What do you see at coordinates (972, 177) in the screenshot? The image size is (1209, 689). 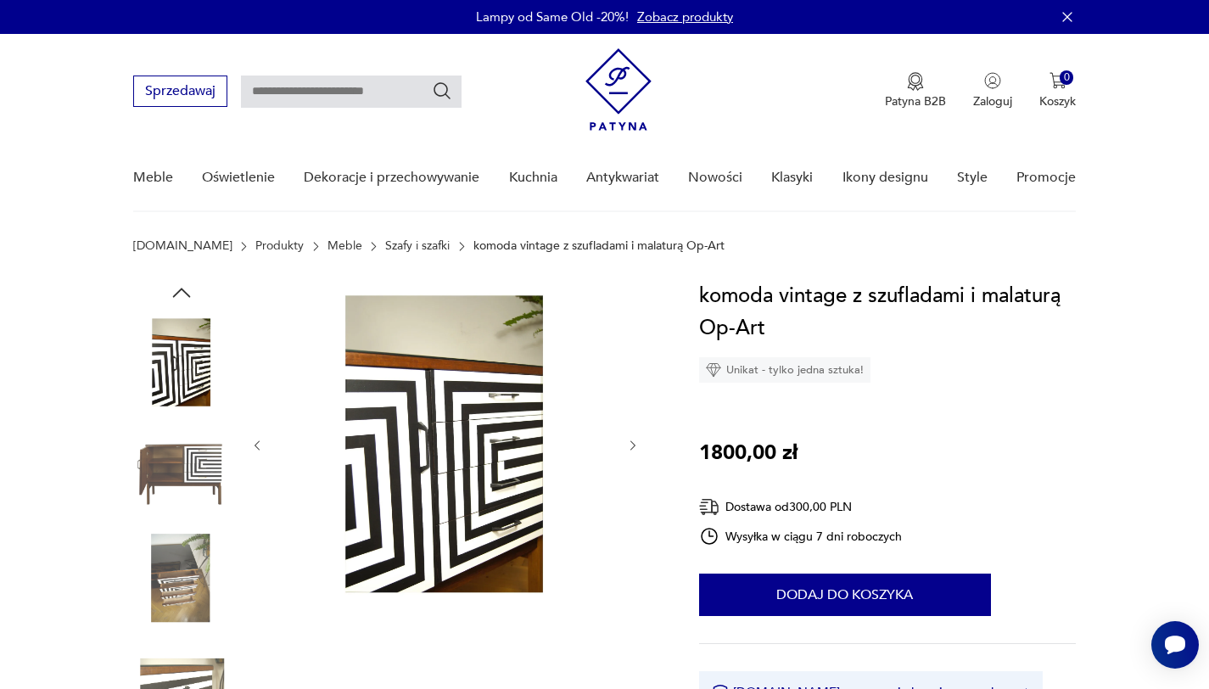 I see `a: Style` at bounding box center [972, 177].